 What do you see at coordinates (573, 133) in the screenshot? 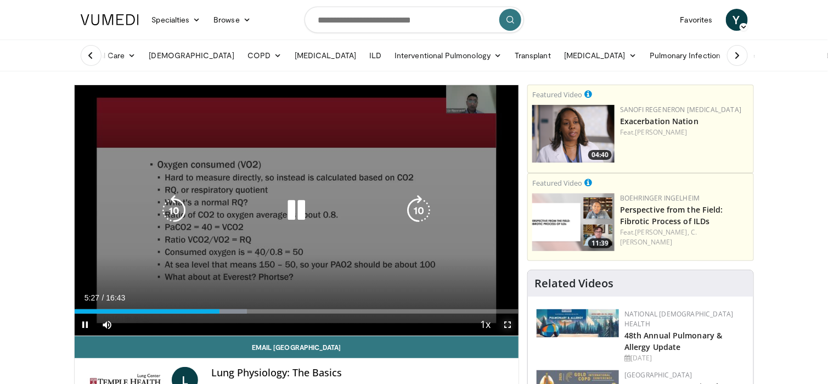
I see `a: 04:40` at bounding box center [573, 133].